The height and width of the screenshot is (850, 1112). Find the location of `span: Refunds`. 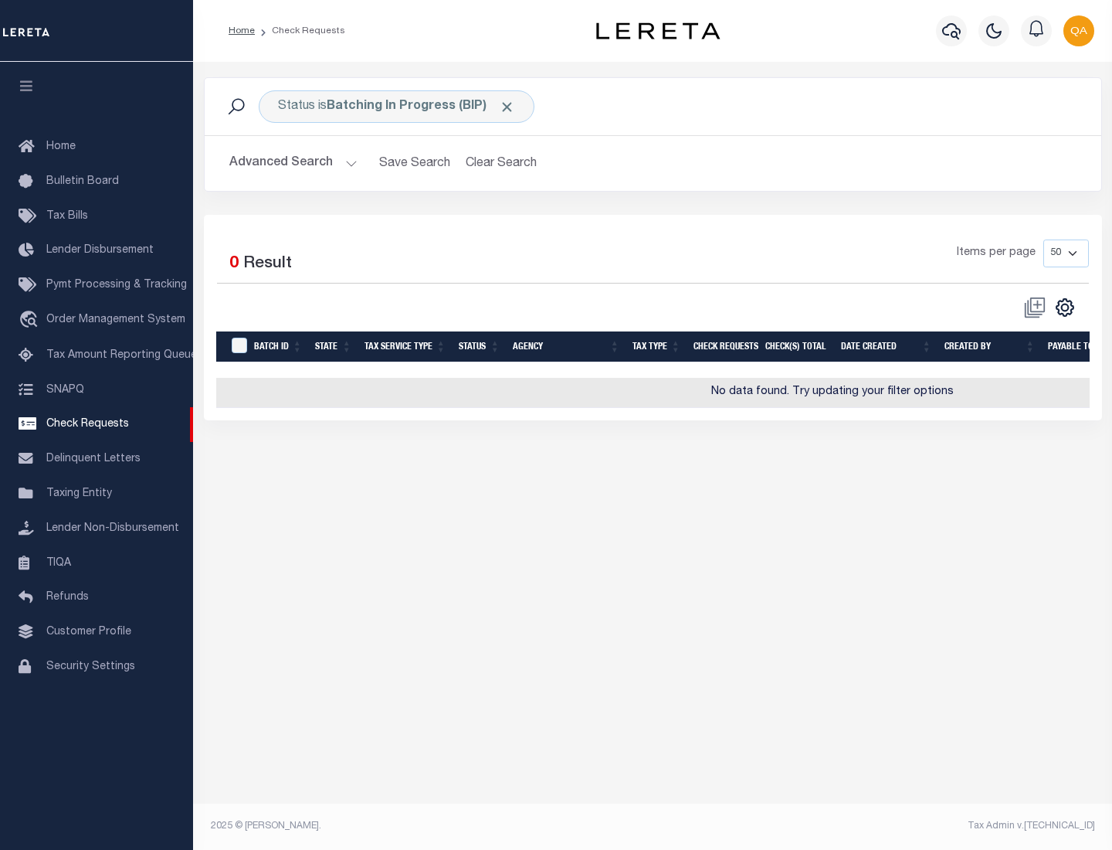

span: Refunds is located at coordinates (67, 597).